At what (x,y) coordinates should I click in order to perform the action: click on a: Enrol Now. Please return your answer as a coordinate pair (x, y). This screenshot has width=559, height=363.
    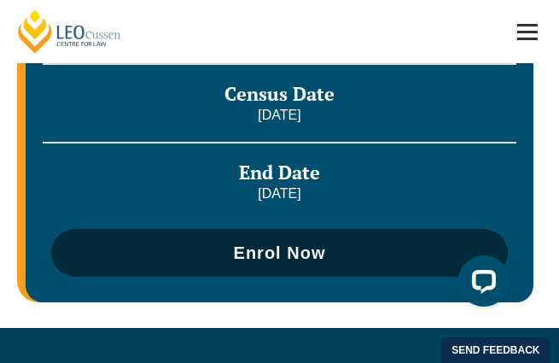
    Looking at the image, I should click on (279, 252).